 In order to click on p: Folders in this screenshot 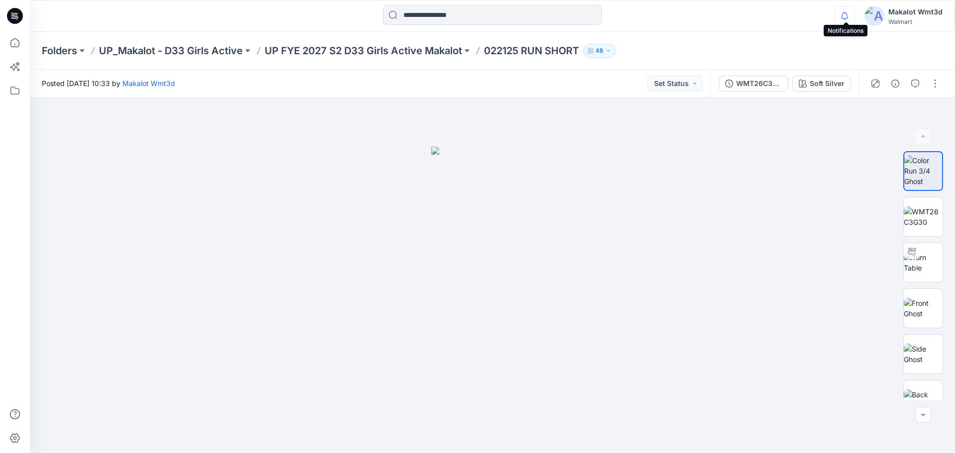, I will do `click(59, 51)`.